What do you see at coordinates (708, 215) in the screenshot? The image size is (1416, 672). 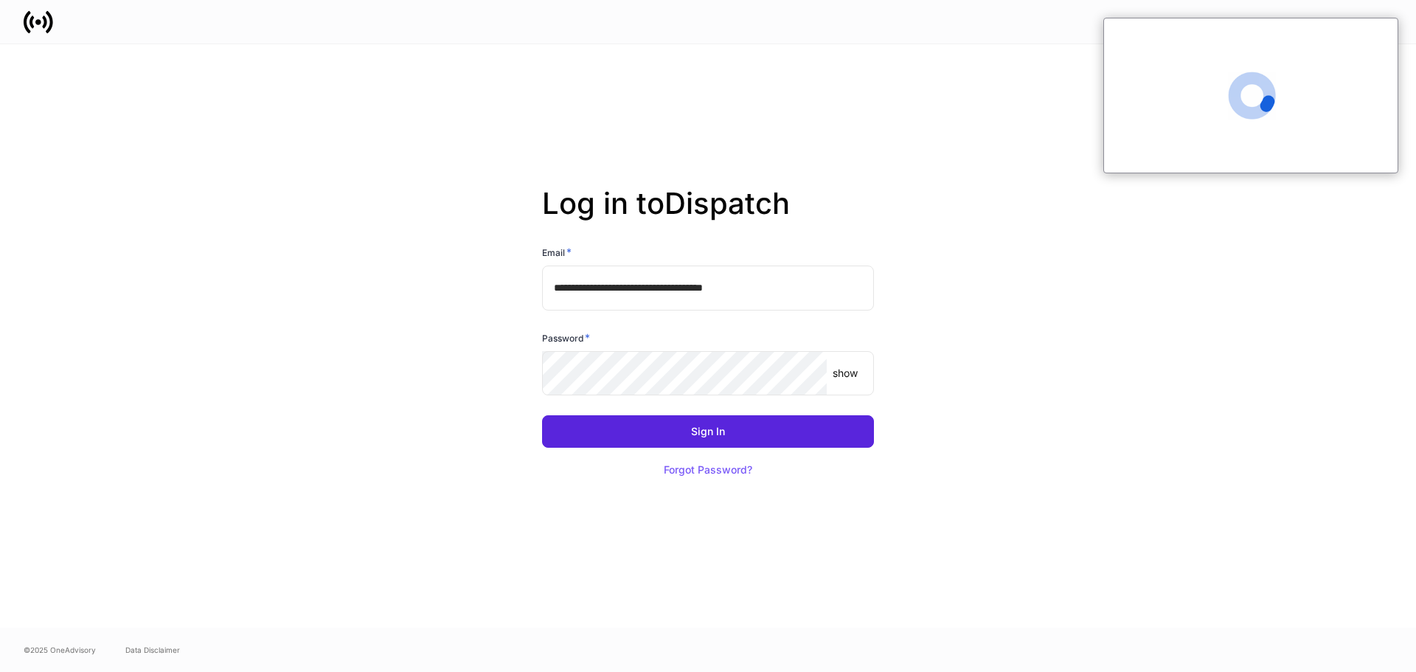 I see `h2: Log in to Dispatch` at bounding box center [708, 215].